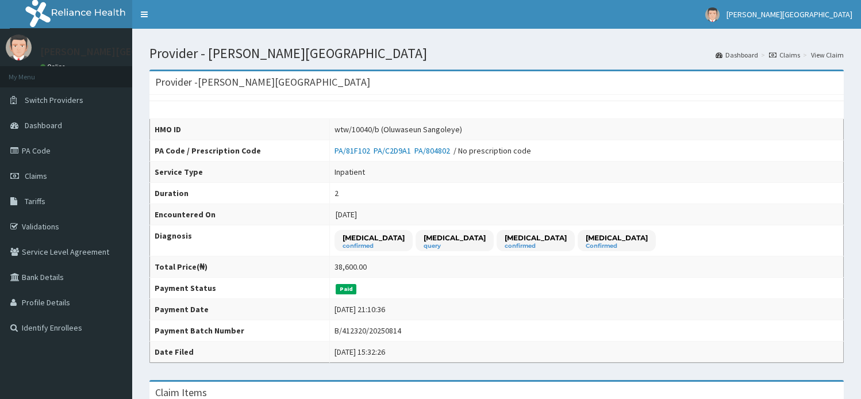 The height and width of the screenshot is (399, 861). What do you see at coordinates (240, 151) in the screenshot?
I see `th: PA Code / Prescription Code` at bounding box center [240, 151].